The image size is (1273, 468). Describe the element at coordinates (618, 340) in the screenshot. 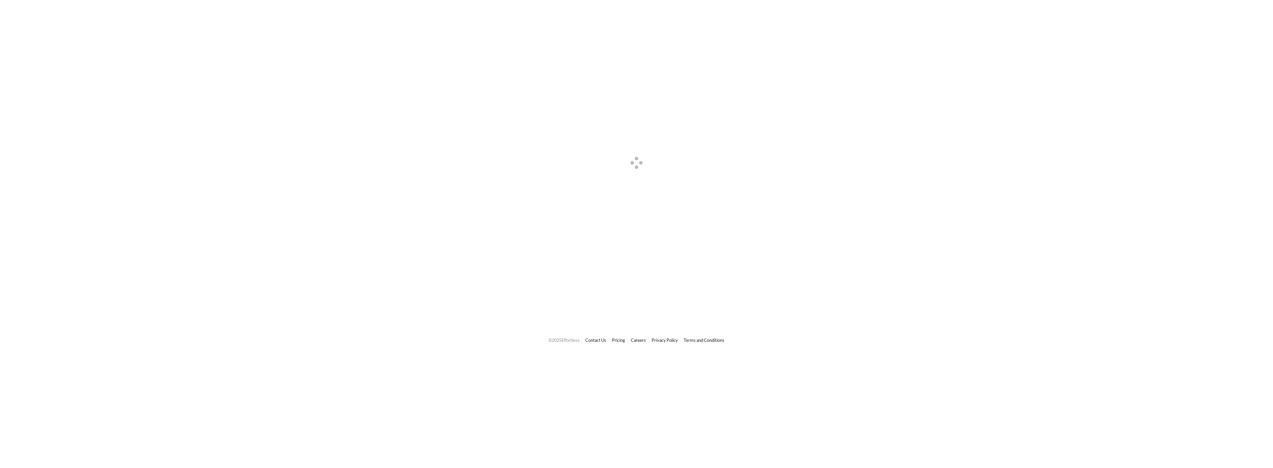

I see `a: Pricing` at that location.